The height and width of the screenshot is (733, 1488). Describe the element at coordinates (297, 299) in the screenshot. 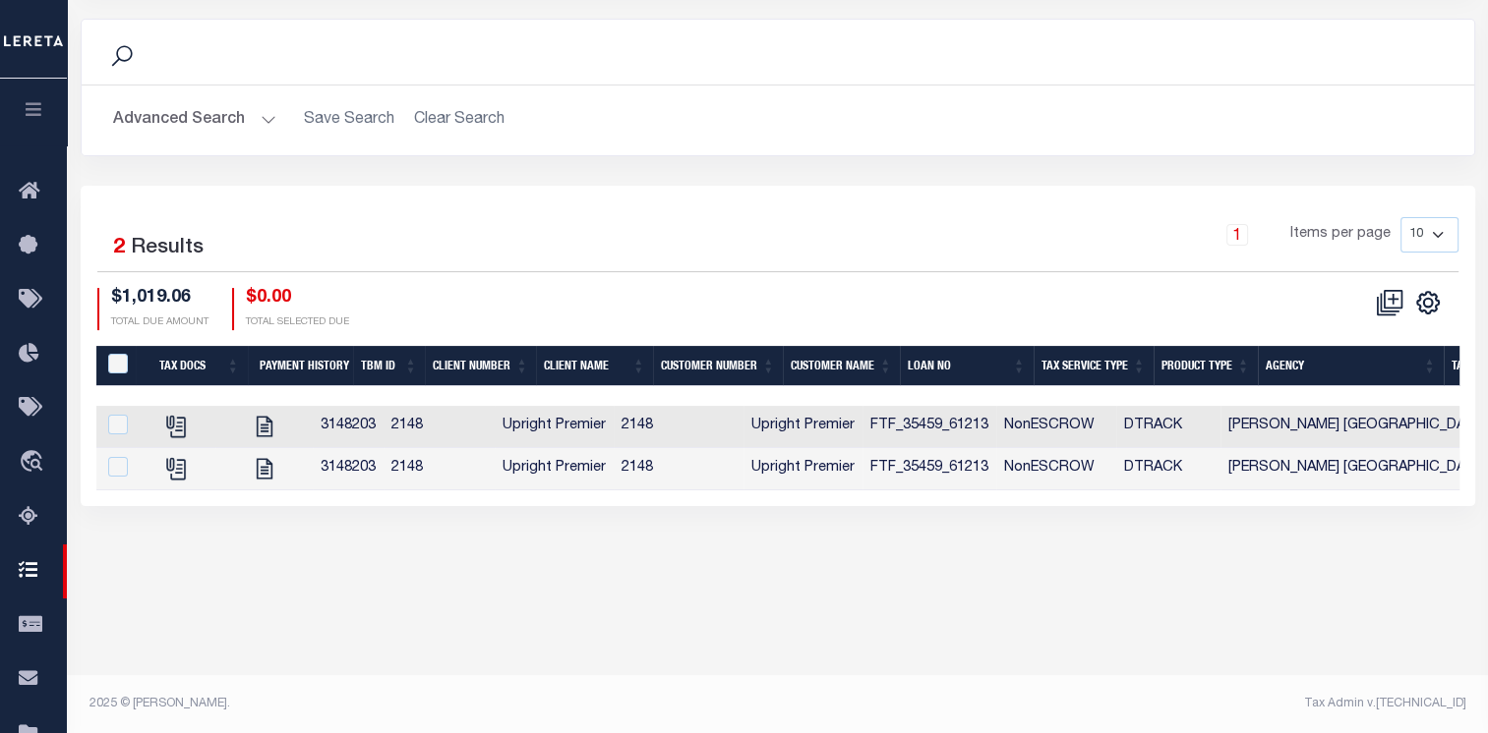

I see `h4: $0.00` at that location.